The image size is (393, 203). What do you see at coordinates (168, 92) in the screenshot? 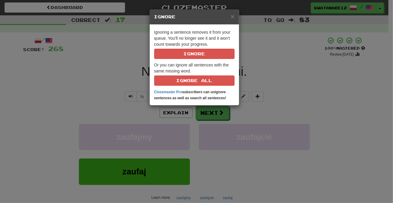
I see `a: Clozemaster Pro` at bounding box center [168, 92].